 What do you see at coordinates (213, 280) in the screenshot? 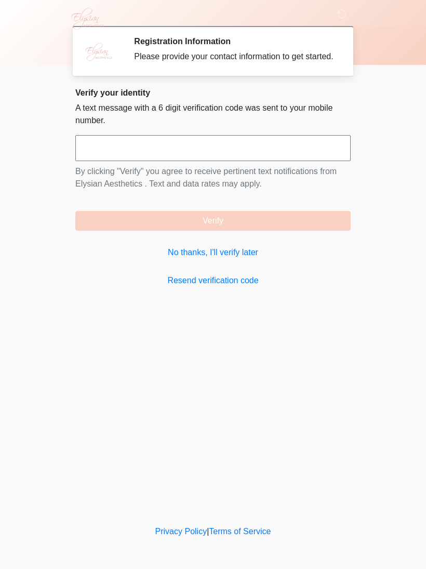
I see `a: Resend verification code` at bounding box center [213, 280].